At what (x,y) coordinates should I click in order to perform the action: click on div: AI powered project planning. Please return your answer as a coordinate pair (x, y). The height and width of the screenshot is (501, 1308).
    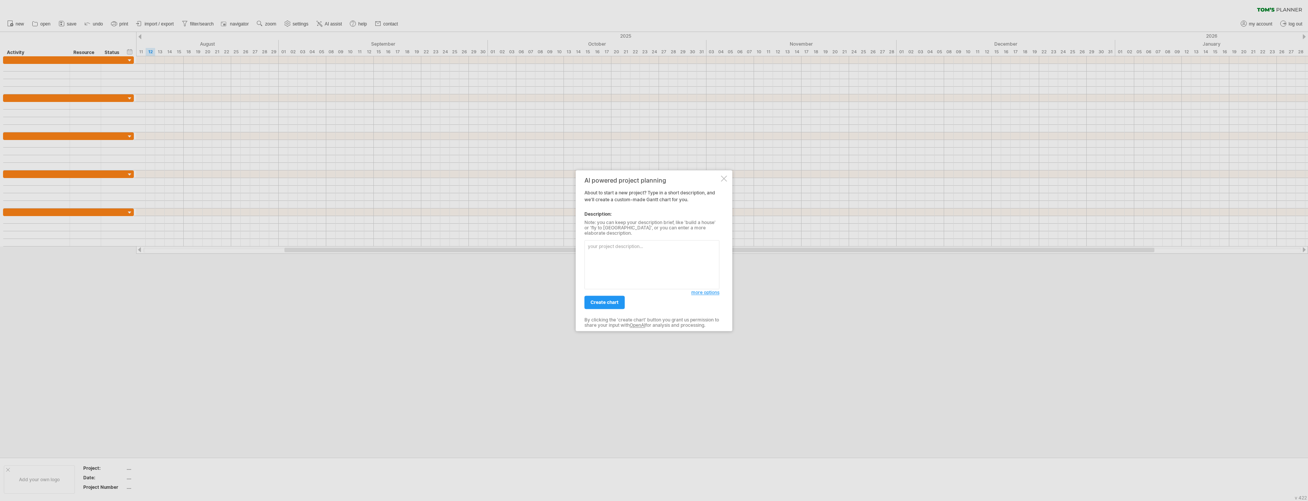
    Looking at the image, I should click on (652, 180).